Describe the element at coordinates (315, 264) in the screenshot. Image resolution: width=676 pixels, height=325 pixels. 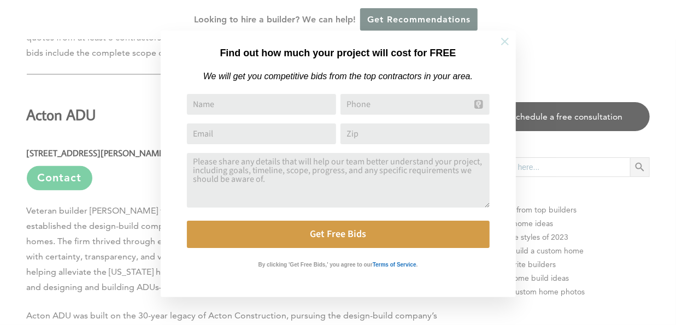
I see `strong: By clicking 'Get Free Bids,' you agree to our` at that location.